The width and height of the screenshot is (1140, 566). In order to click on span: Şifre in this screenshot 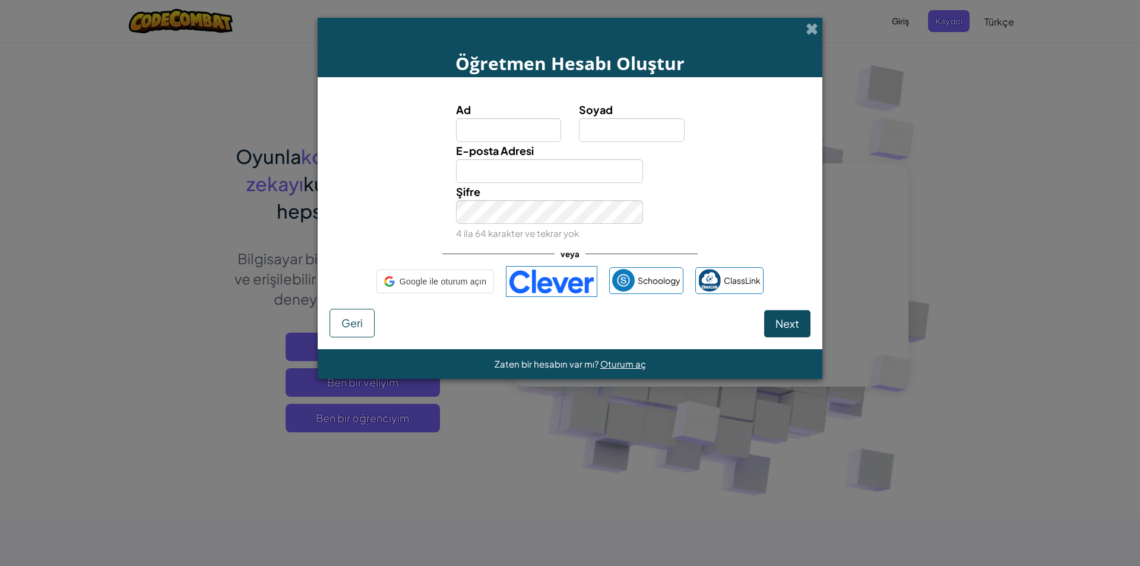, I will do `click(468, 191)`.